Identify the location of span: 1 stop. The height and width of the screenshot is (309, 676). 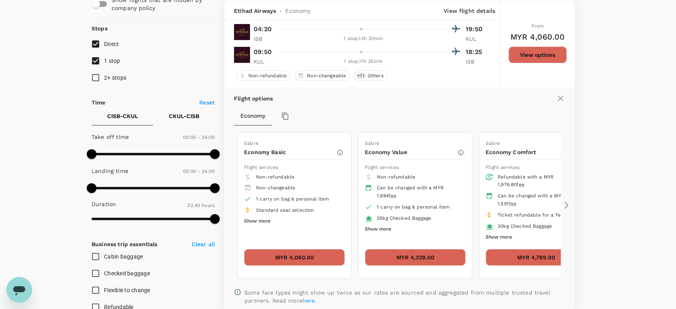
(112, 61).